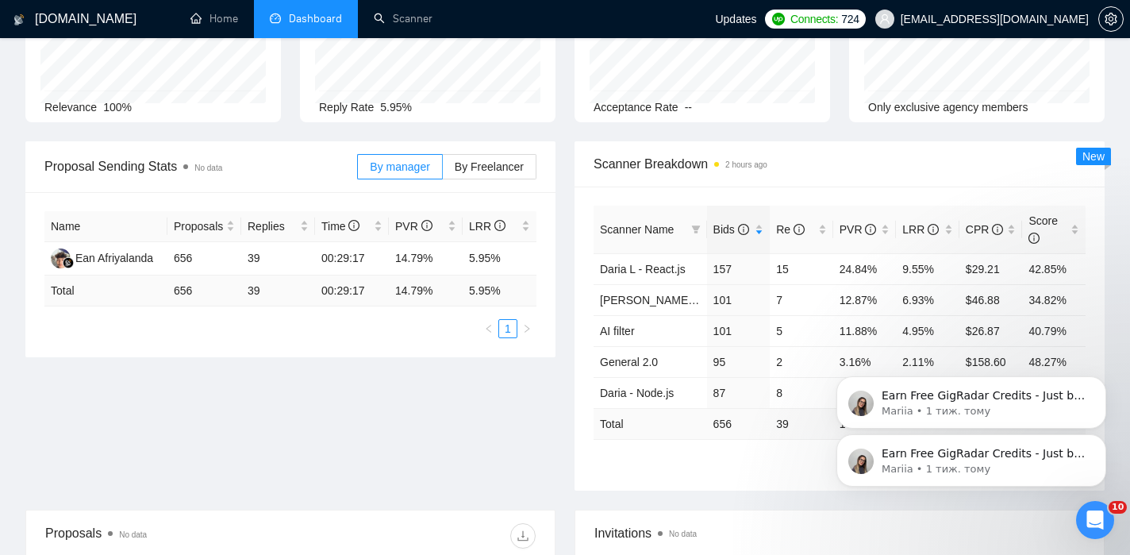  I want to click on li: 1, so click(508, 328).